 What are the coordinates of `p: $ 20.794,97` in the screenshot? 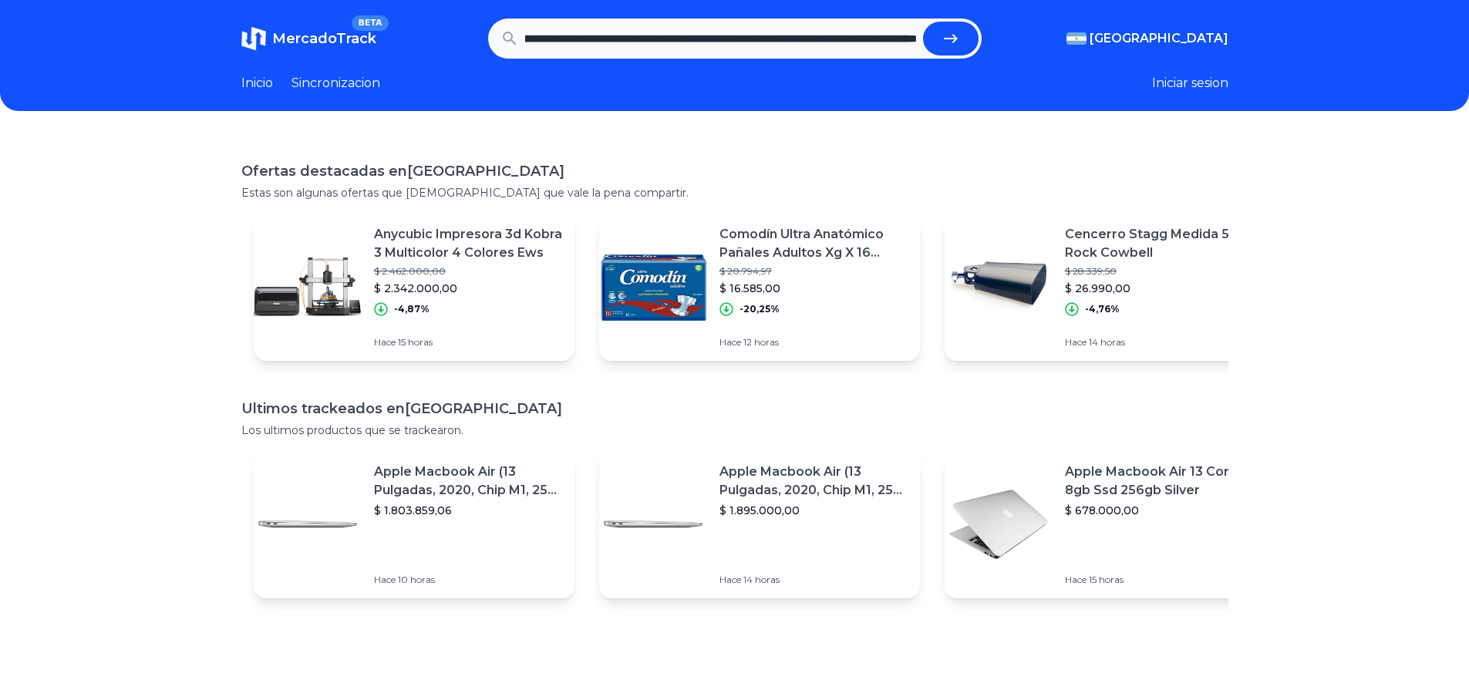 It's located at (814, 272).